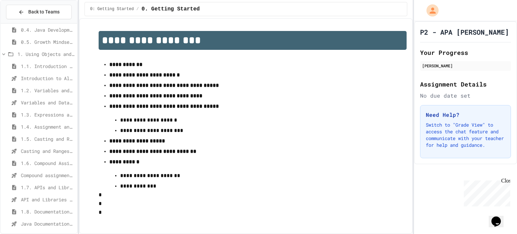 The width and height of the screenshot is (517, 234). I want to click on button: Back to Teams, so click(39, 12).